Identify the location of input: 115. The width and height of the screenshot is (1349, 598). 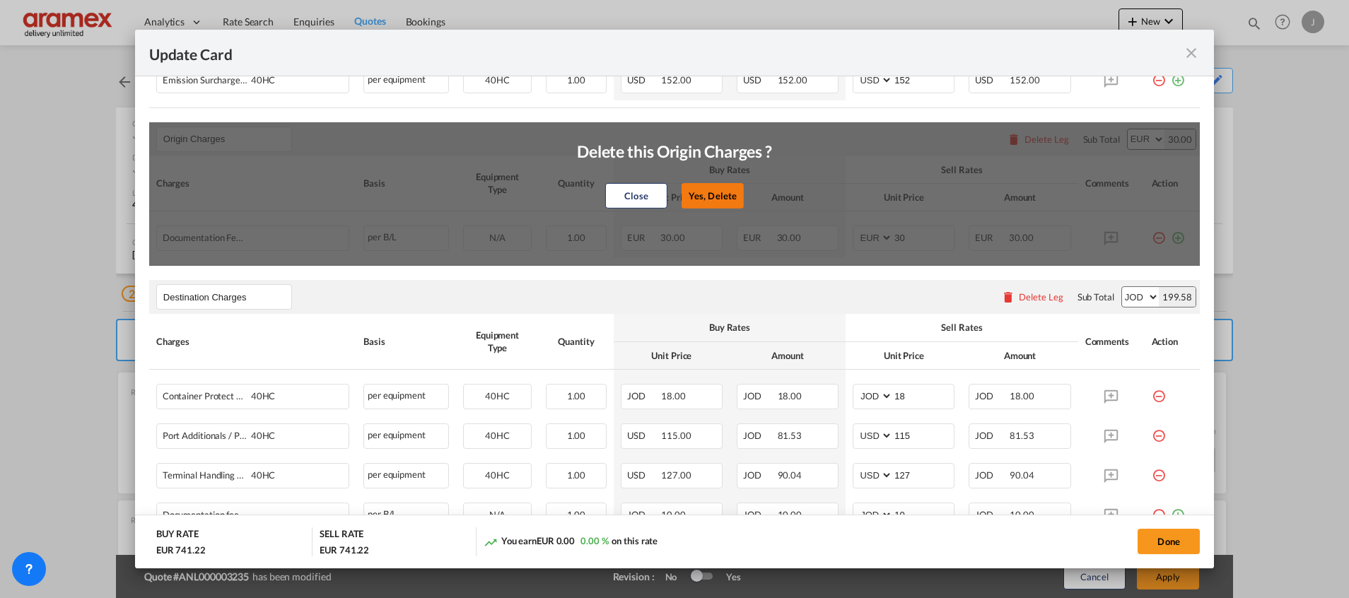
(923, 435).